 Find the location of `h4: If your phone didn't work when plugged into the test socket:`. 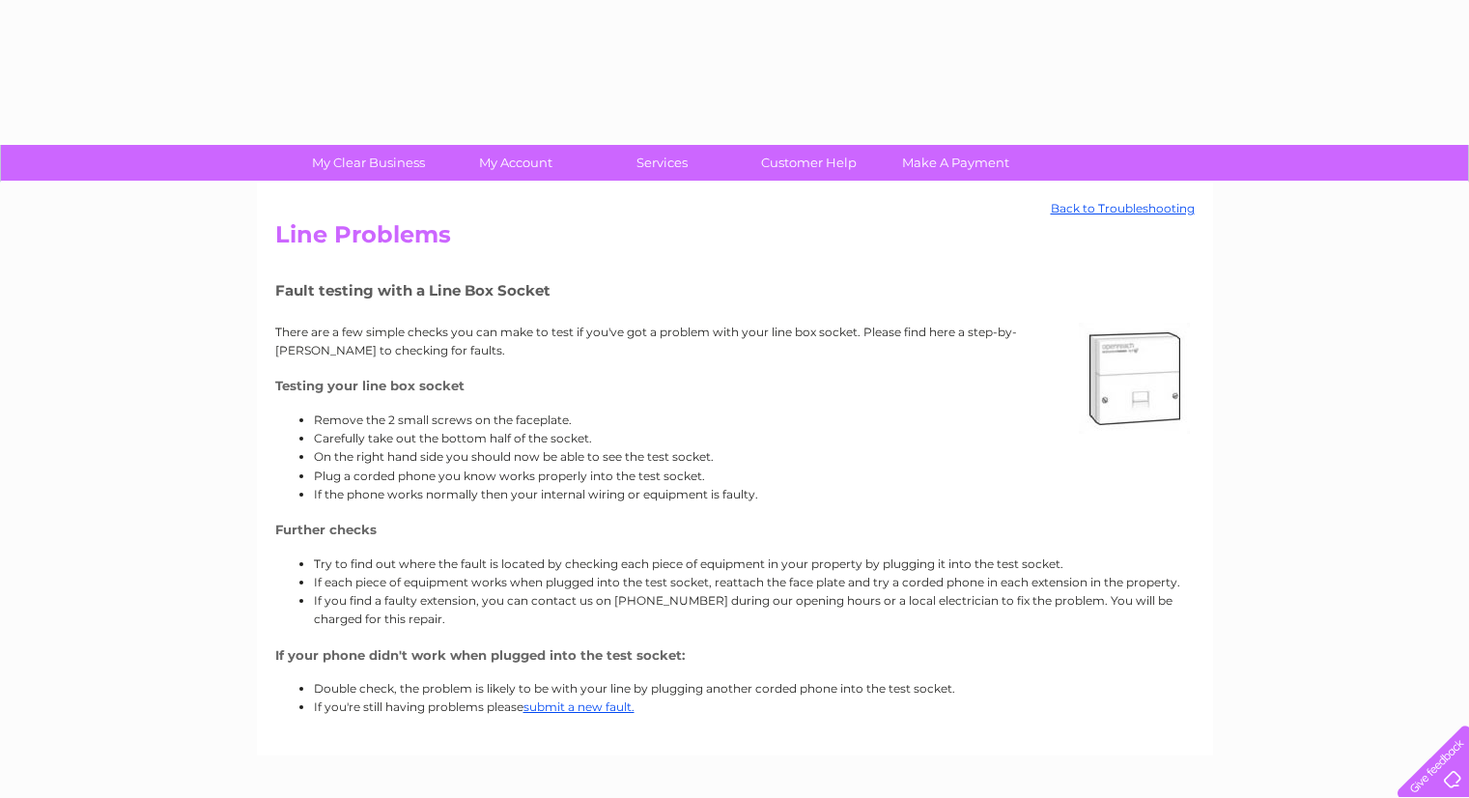

h4: If your phone didn't work when plugged into the test socket: is located at coordinates (735, 655).